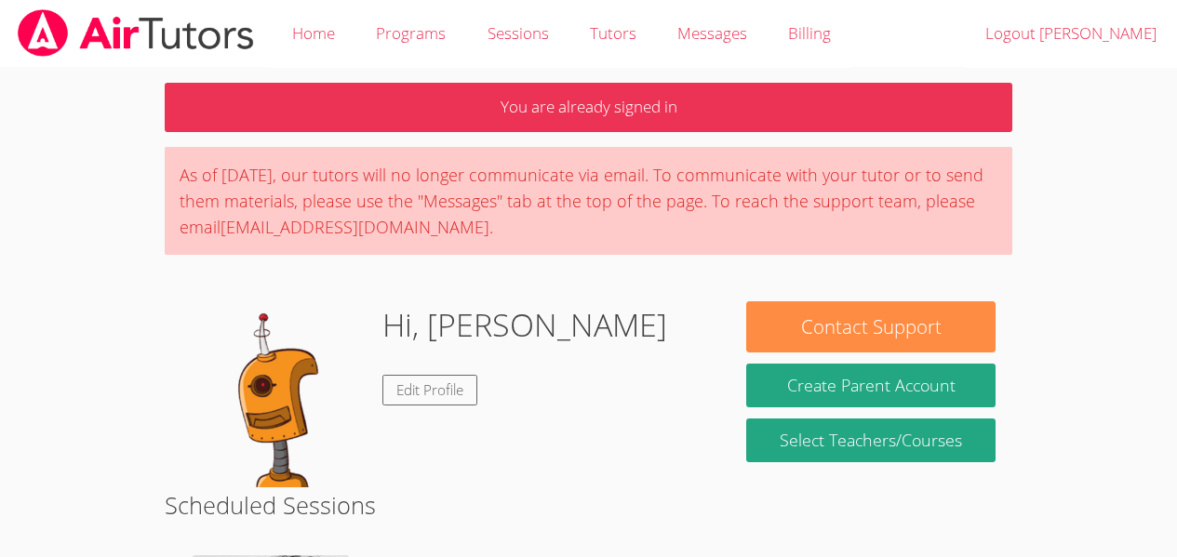 Image resolution: width=1177 pixels, height=557 pixels. I want to click on a: Select Teachers/Courses, so click(870, 440).